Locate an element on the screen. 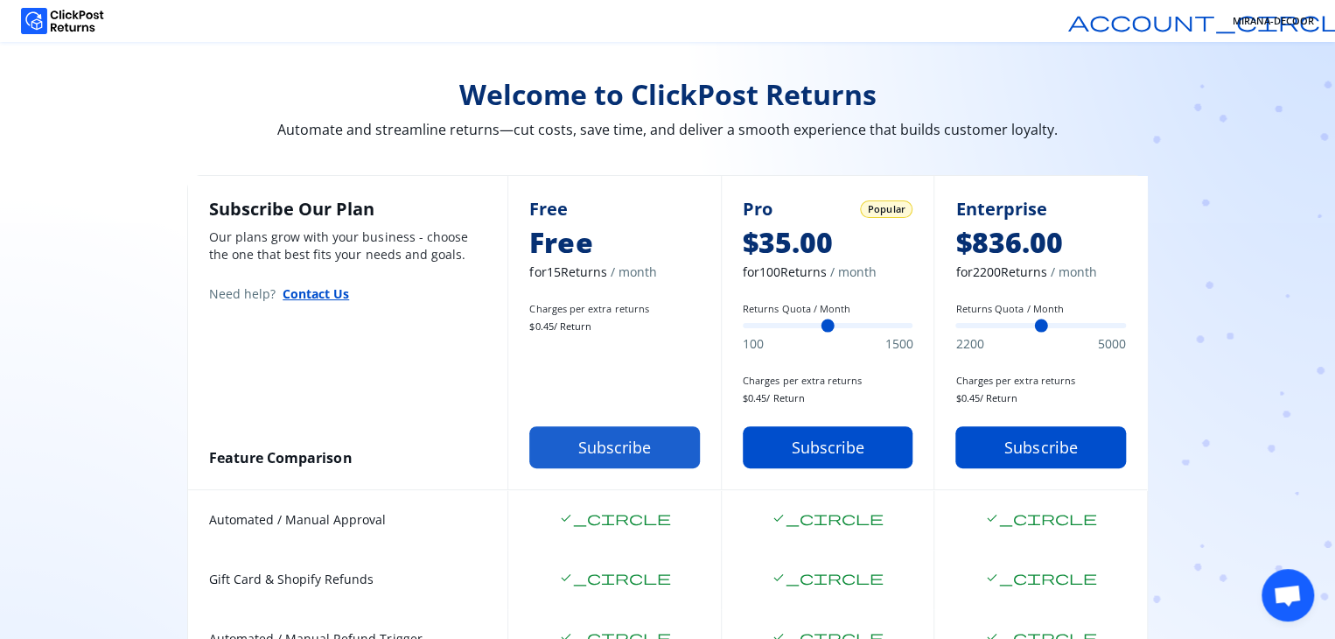 This screenshot has height=639, width=1335. span: Welcome to ClickPost Returns is located at coordinates (668, 94).